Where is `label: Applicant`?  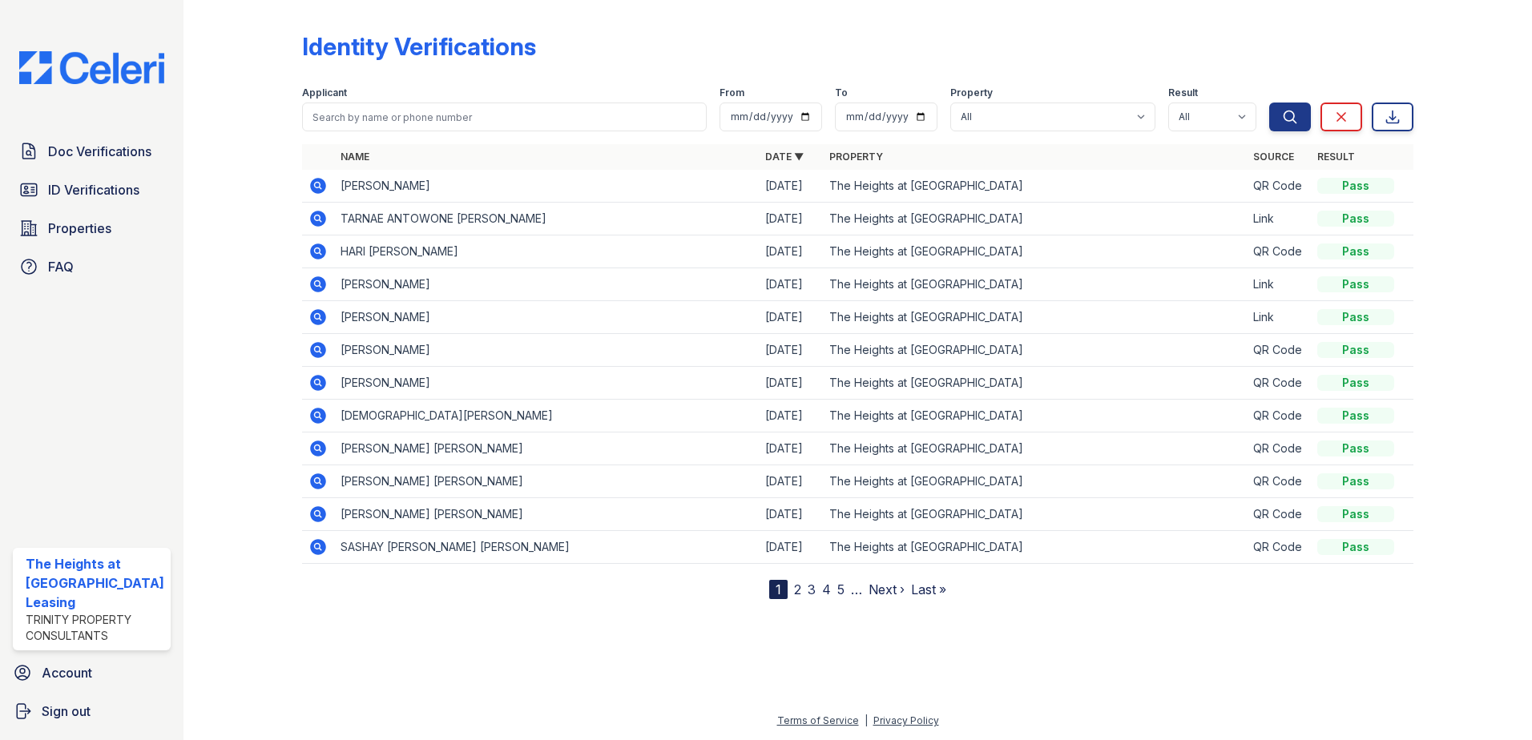 label: Applicant is located at coordinates (325, 93).